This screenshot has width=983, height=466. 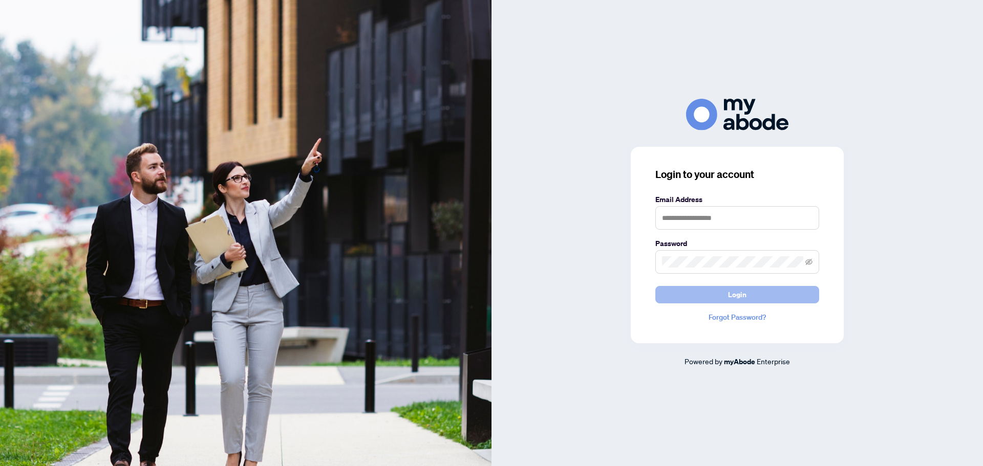 I want to click on span: Login, so click(x=737, y=295).